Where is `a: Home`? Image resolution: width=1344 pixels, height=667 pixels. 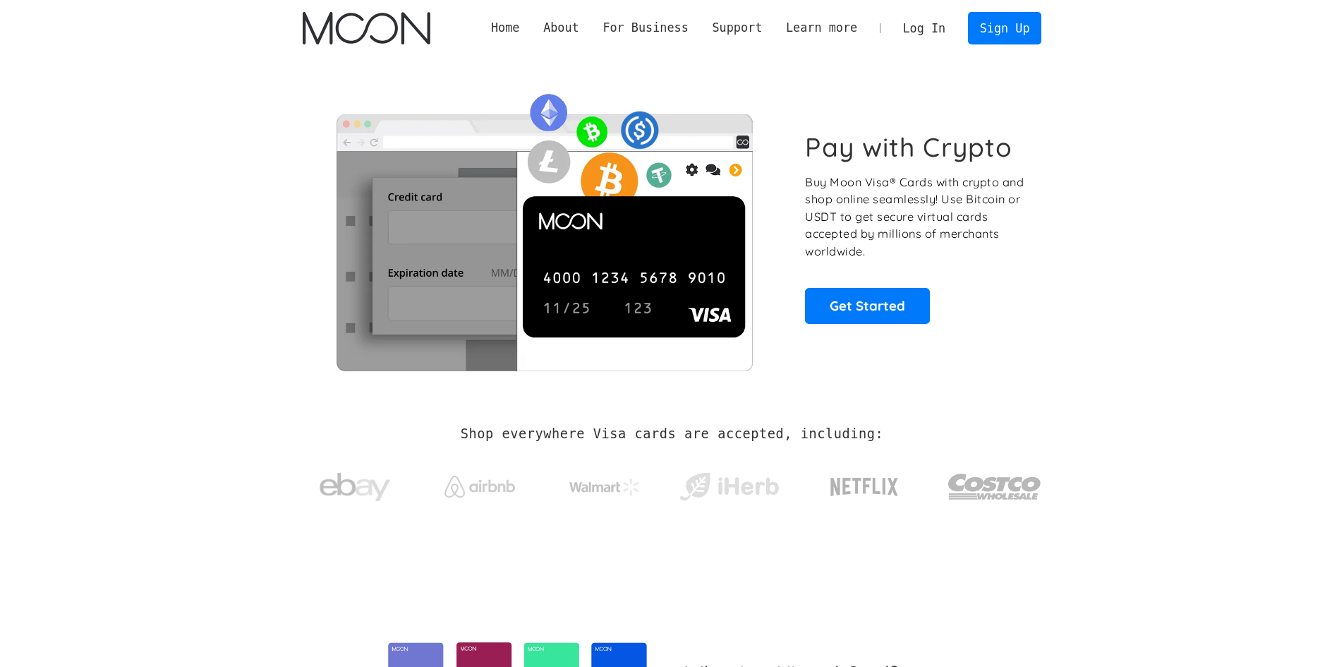 a: Home is located at coordinates (505, 28).